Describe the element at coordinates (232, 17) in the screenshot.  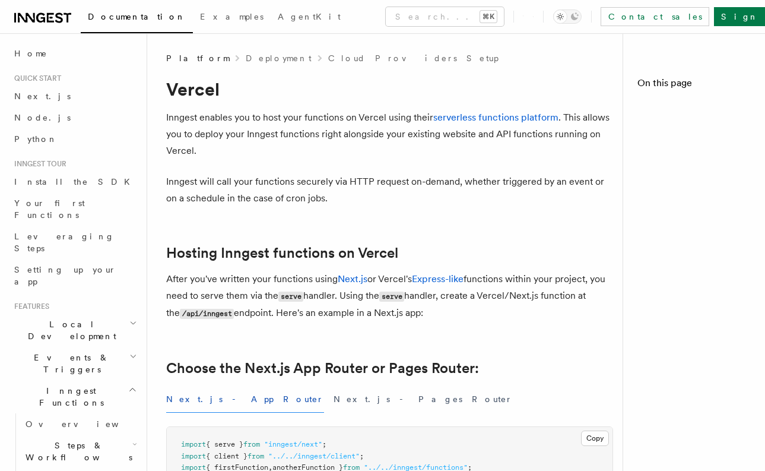
I see `span: Examples` at that location.